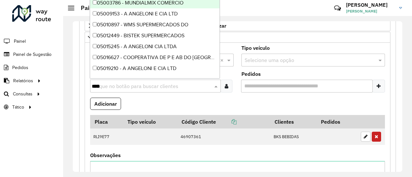 This screenshot has width=412, height=177. Describe the element at coordinates (256, 48) in the screenshot. I see `label: Tipo veículo` at that location.